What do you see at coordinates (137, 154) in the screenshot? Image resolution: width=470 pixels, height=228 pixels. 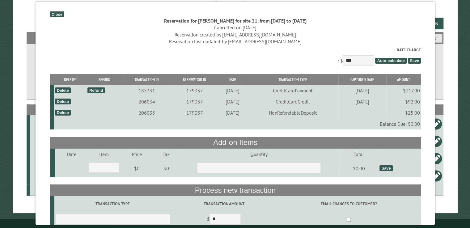 I see `td: Price` at bounding box center [137, 154].